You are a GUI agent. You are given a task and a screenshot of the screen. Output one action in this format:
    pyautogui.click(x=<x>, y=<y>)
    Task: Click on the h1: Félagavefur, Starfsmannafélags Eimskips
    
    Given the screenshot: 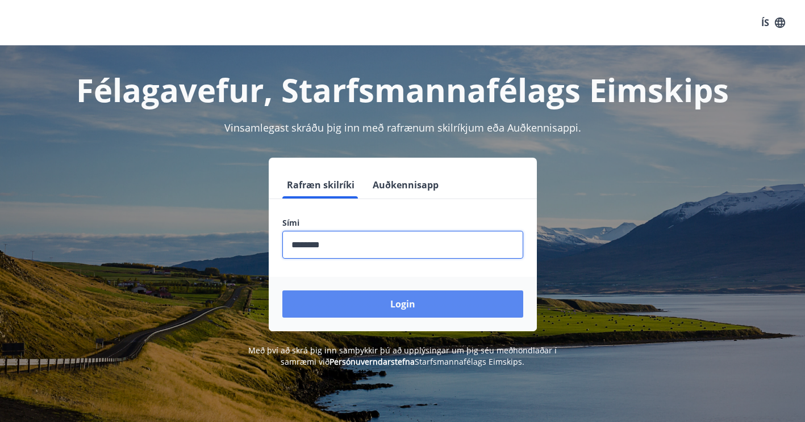 What is the action you would take?
    pyautogui.click(x=402, y=90)
    